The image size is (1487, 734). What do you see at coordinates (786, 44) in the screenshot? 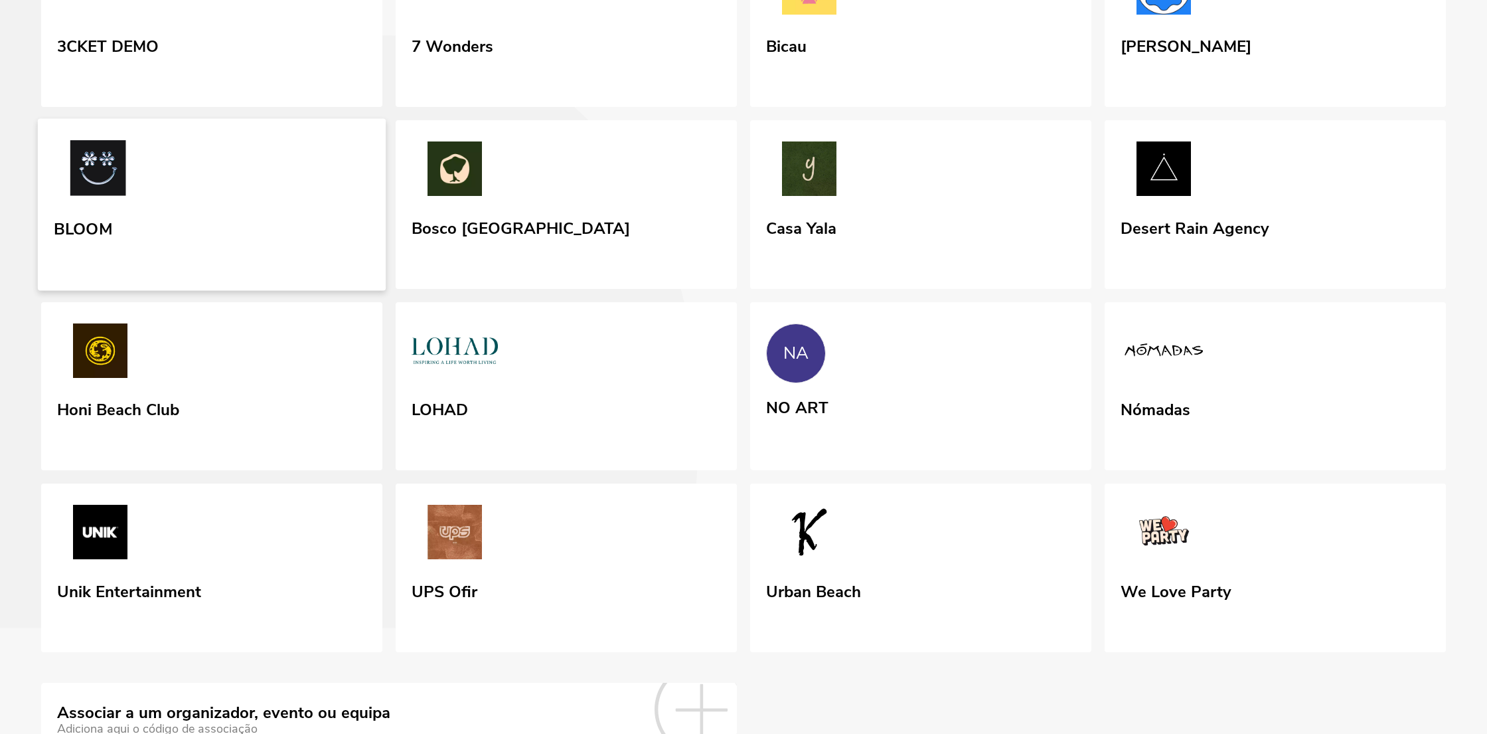
I see `div: Bicau` at bounding box center [786, 44].